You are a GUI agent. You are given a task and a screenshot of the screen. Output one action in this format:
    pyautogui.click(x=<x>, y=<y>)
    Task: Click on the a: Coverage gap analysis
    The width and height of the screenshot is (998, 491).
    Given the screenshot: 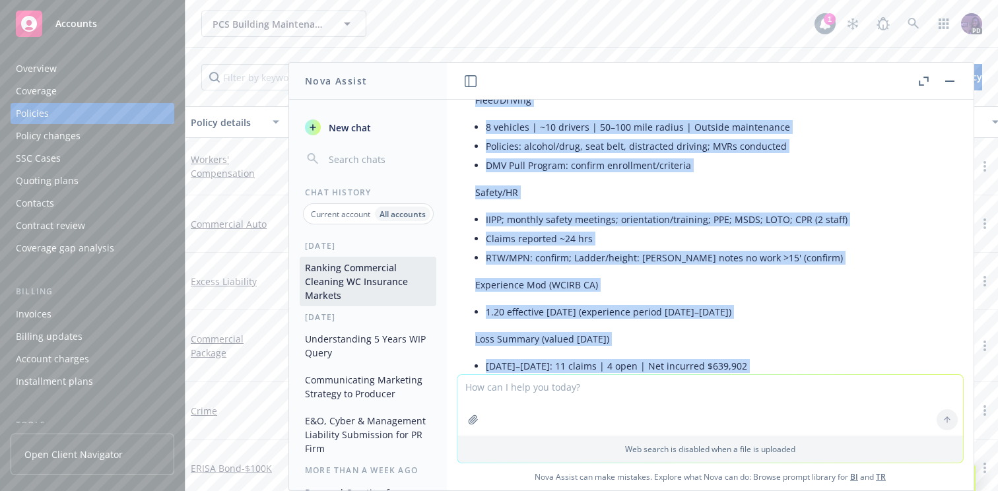 What is the action you would take?
    pyautogui.click(x=92, y=248)
    